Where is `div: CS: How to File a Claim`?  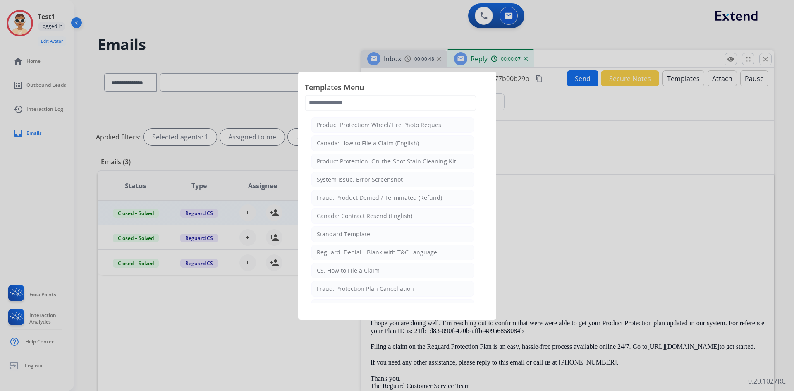 div: CS: How to File a Claim is located at coordinates (348, 270).